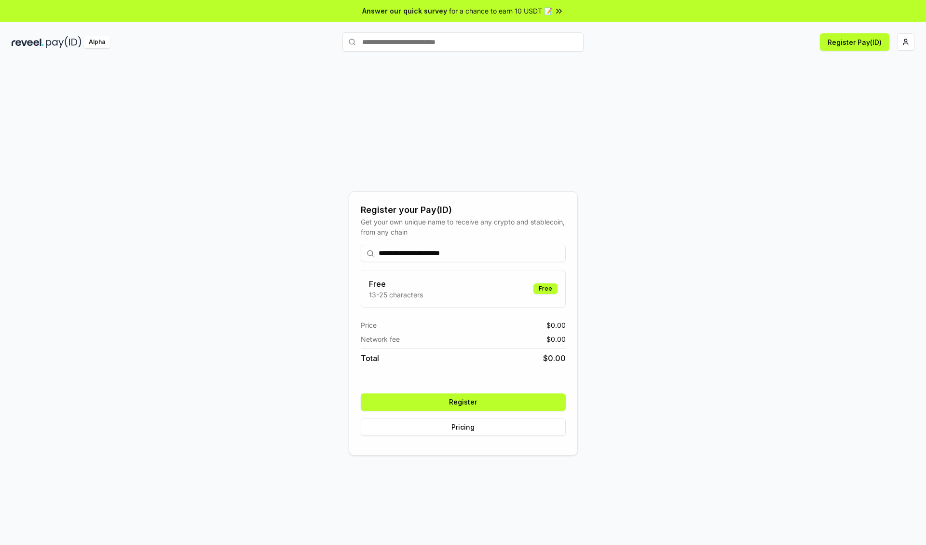 This screenshot has width=926, height=545. Describe the element at coordinates (28, 42) in the screenshot. I see `img: reveel_dark` at that location.